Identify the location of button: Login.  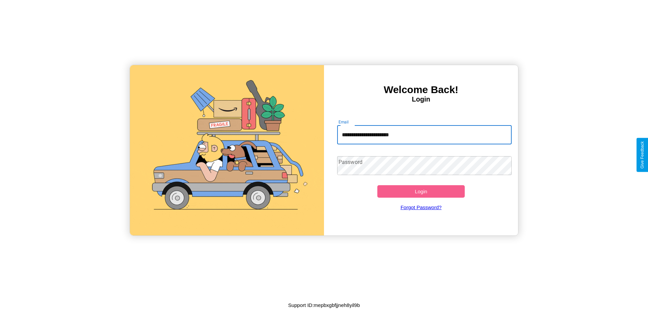
(421, 191).